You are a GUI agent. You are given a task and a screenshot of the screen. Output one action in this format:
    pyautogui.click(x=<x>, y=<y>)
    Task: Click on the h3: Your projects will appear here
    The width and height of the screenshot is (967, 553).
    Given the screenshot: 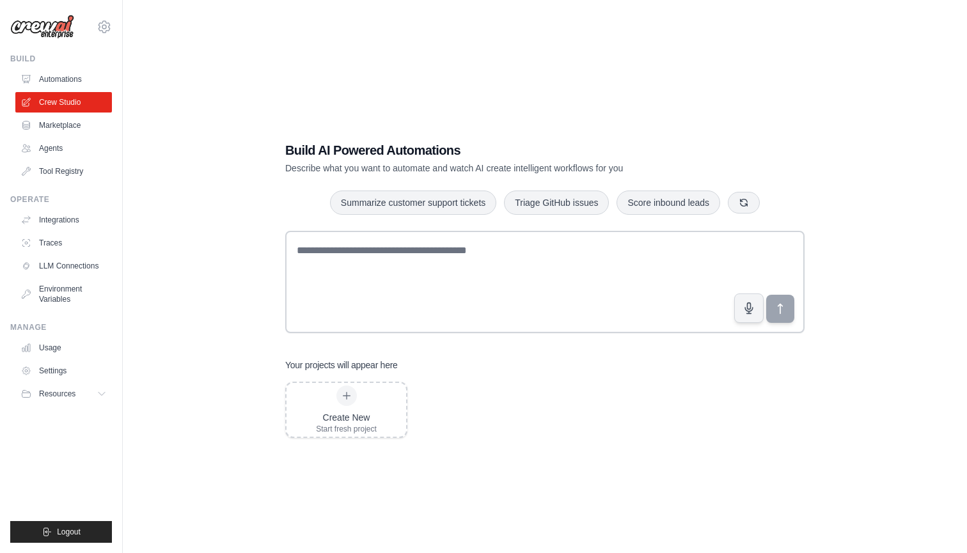 What is the action you would take?
    pyautogui.click(x=342, y=365)
    